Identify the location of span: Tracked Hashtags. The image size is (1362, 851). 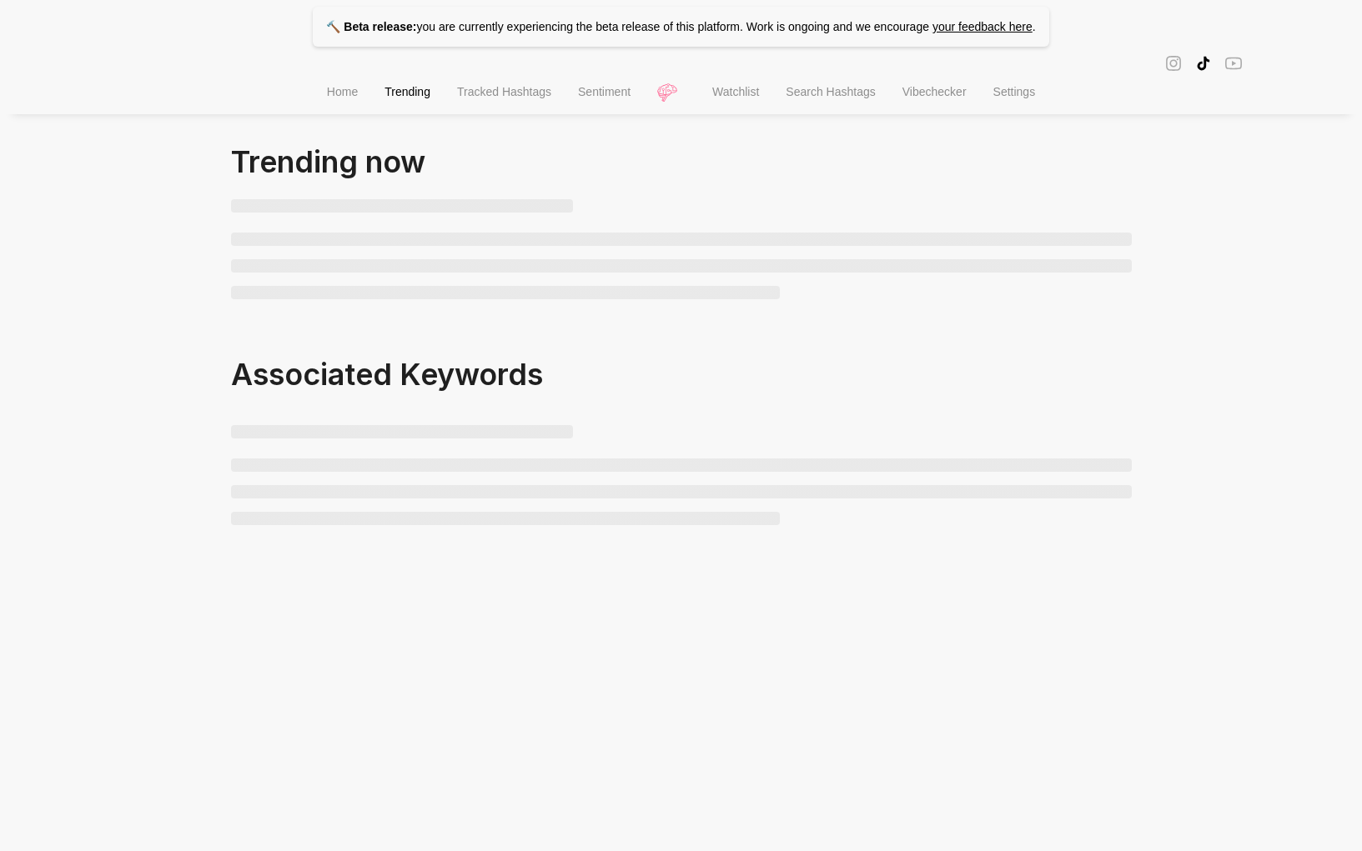
(504, 92).